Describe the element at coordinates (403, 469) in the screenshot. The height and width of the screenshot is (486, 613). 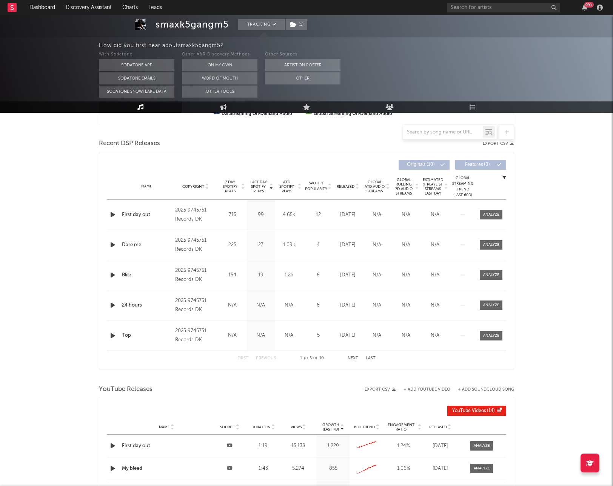
I see `div: 1.06 %` at that location.